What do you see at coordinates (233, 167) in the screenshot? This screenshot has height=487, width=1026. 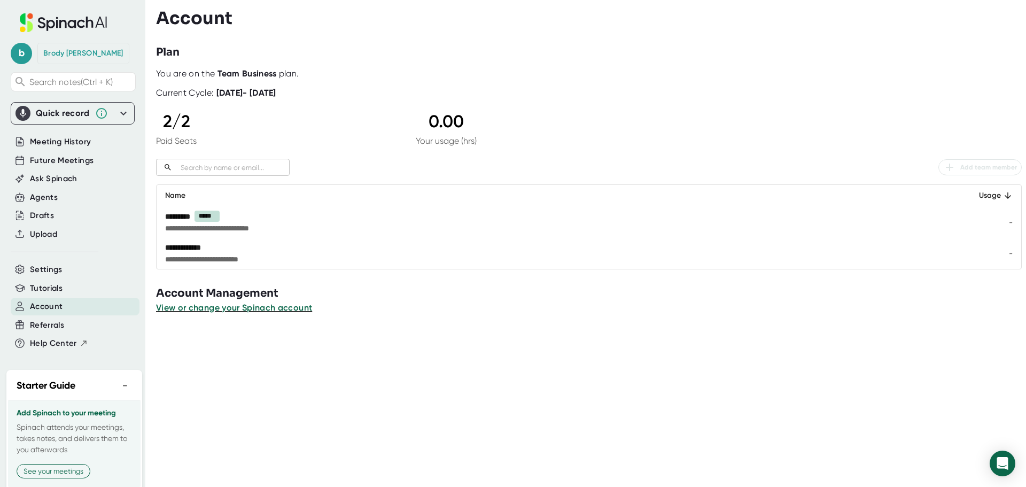 I see `input: Search by name or email...` at bounding box center [233, 167].